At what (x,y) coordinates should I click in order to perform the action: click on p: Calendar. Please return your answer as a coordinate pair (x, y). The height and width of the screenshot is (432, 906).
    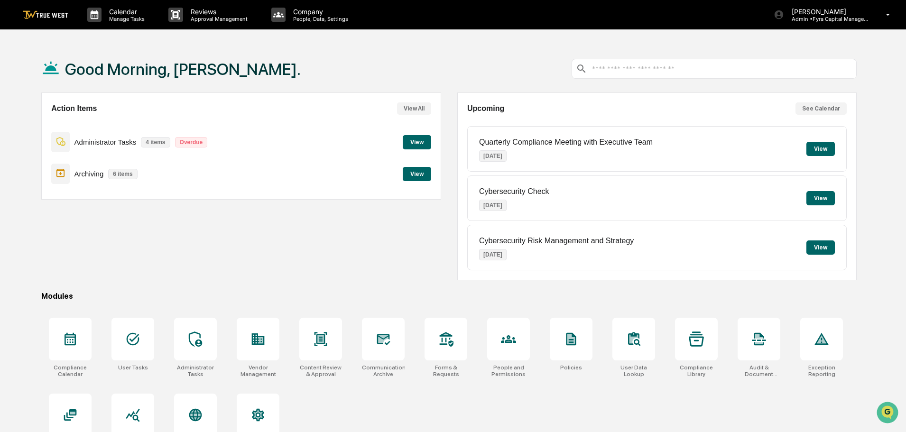
    Looking at the image, I should click on (125, 11).